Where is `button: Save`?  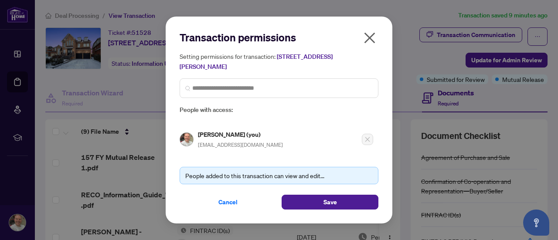 button: Save is located at coordinates (330, 202).